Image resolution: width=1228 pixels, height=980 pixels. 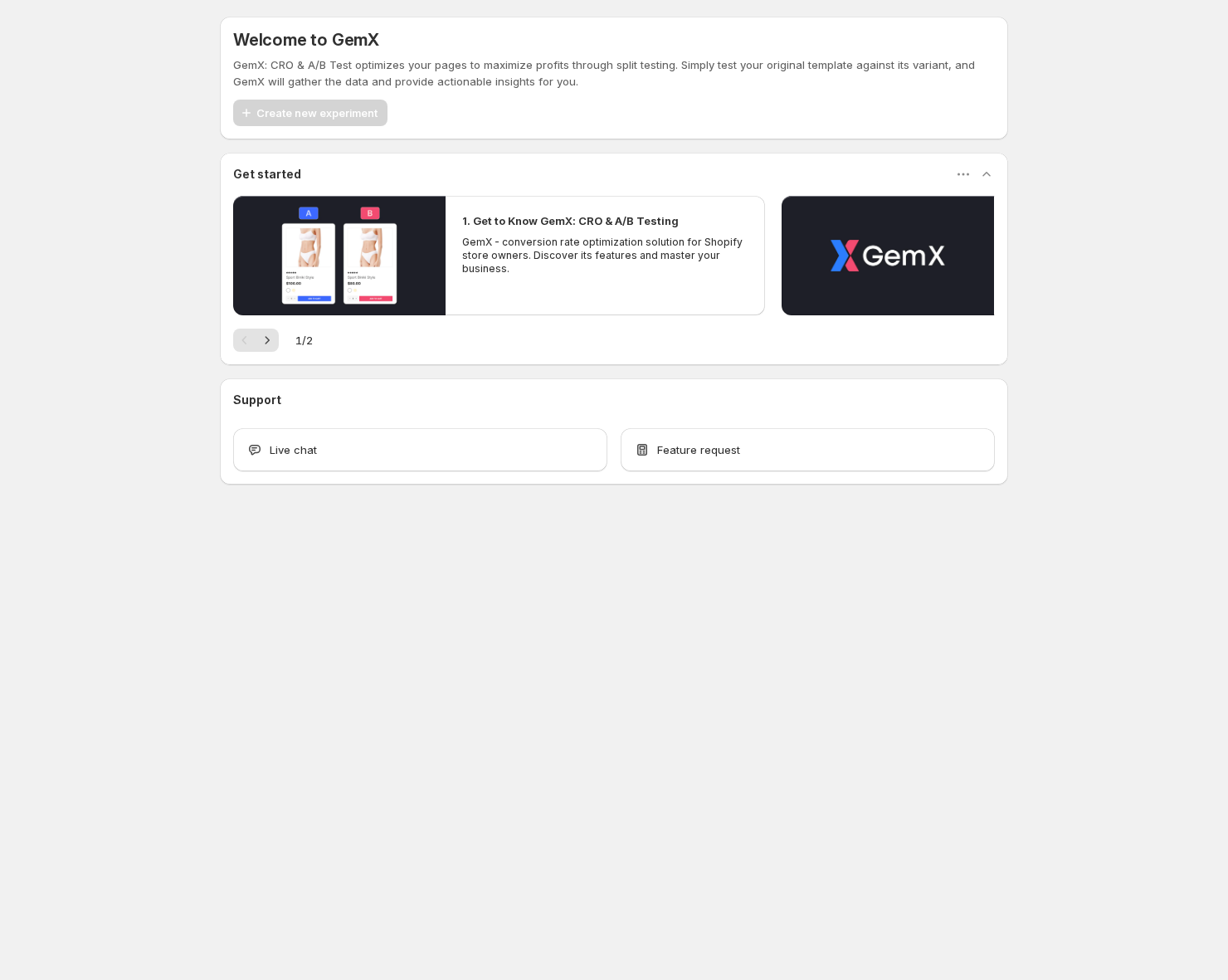 I want to click on span: 1 / 2, so click(x=303, y=340).